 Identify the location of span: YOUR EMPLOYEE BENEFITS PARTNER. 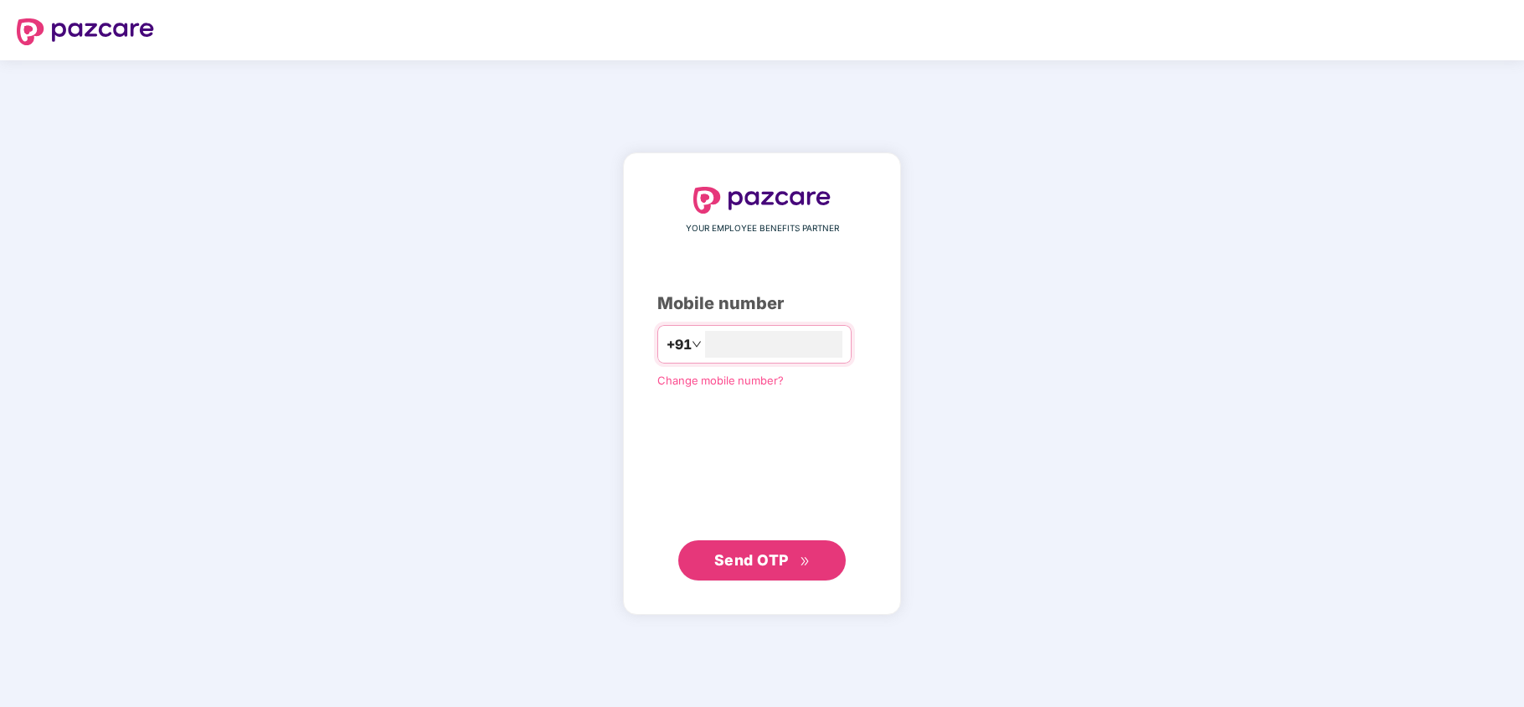
(762, 229).